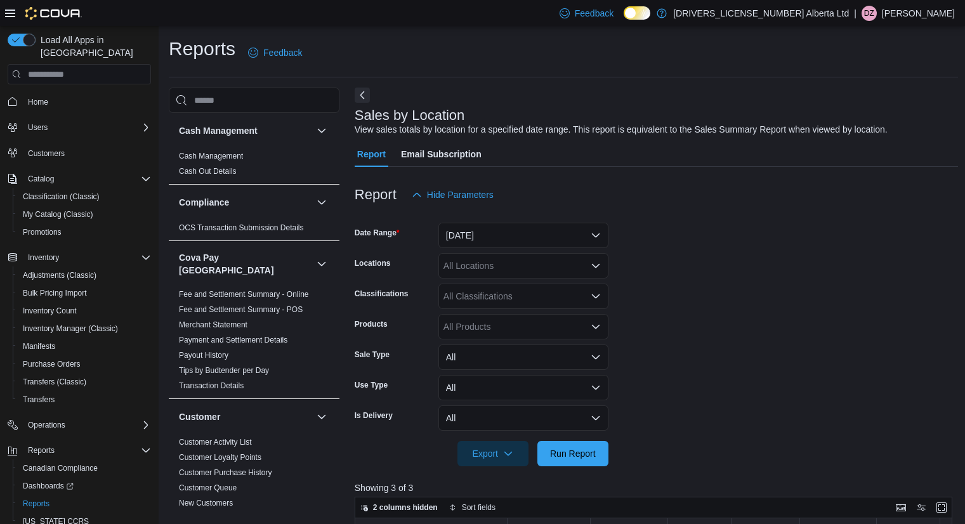 The height and width of the screenshot is (524, 965). What do you see at coordinates (55, 382) in the screenshot?
I see `a: Transfers (Classic)` at bounding box center [55, 382].